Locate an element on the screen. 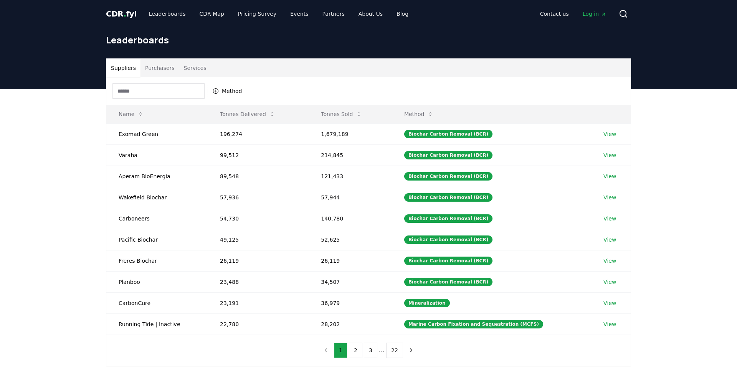  a: CDR Map is located at coordinates (212, 14).